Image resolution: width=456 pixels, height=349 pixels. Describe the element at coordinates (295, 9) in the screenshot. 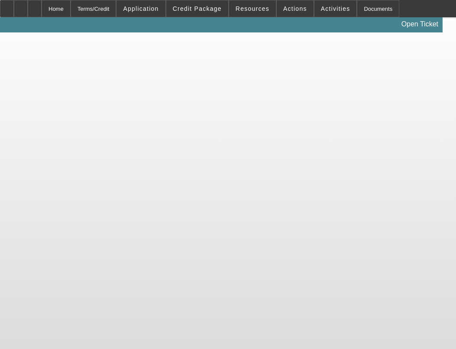

I see `span: Actions` at that location.